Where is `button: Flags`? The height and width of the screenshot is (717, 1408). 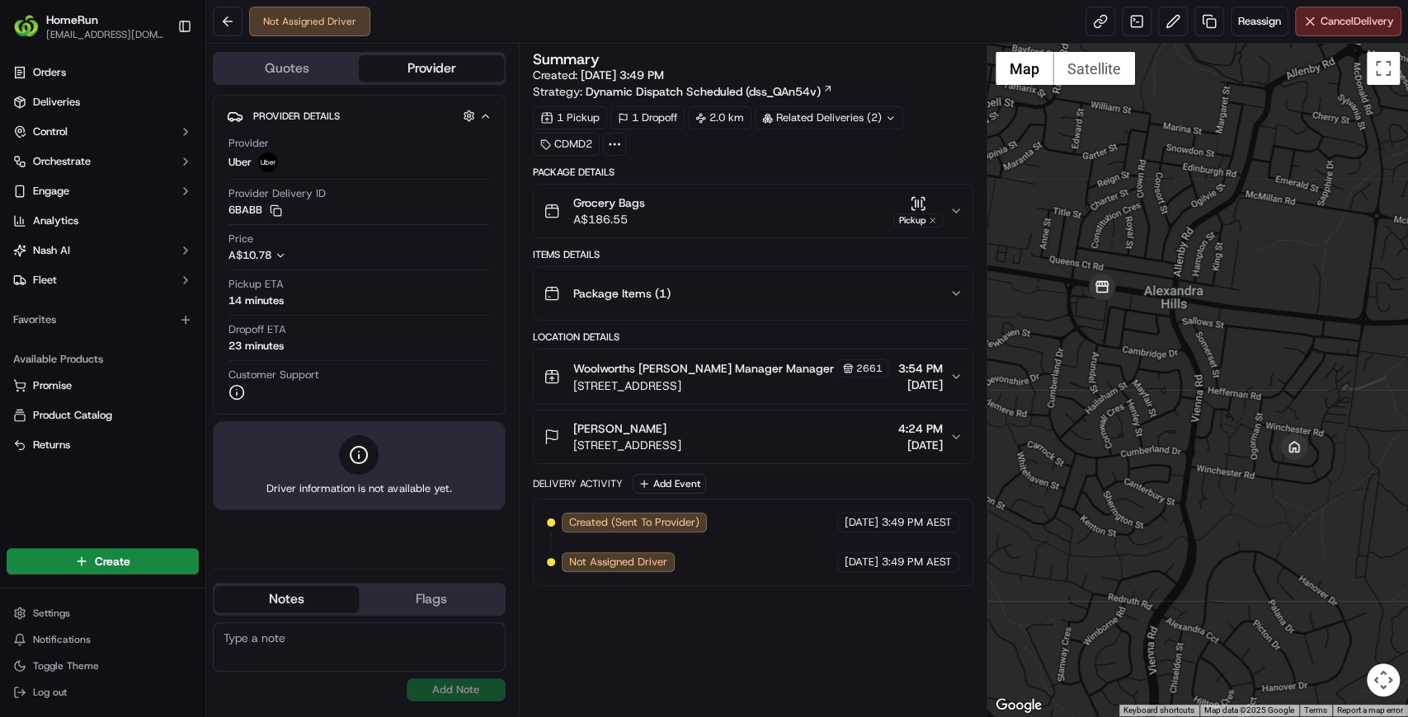 button: Flags is located at coordinates (430, 600).